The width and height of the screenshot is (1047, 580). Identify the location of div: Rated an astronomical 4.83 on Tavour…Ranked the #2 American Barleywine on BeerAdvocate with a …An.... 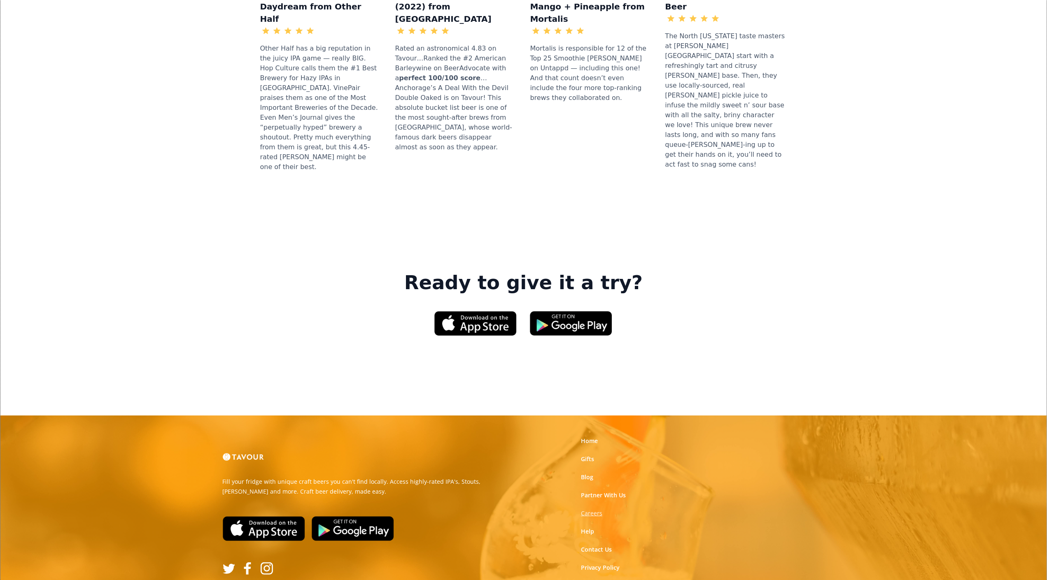
(456, 98).